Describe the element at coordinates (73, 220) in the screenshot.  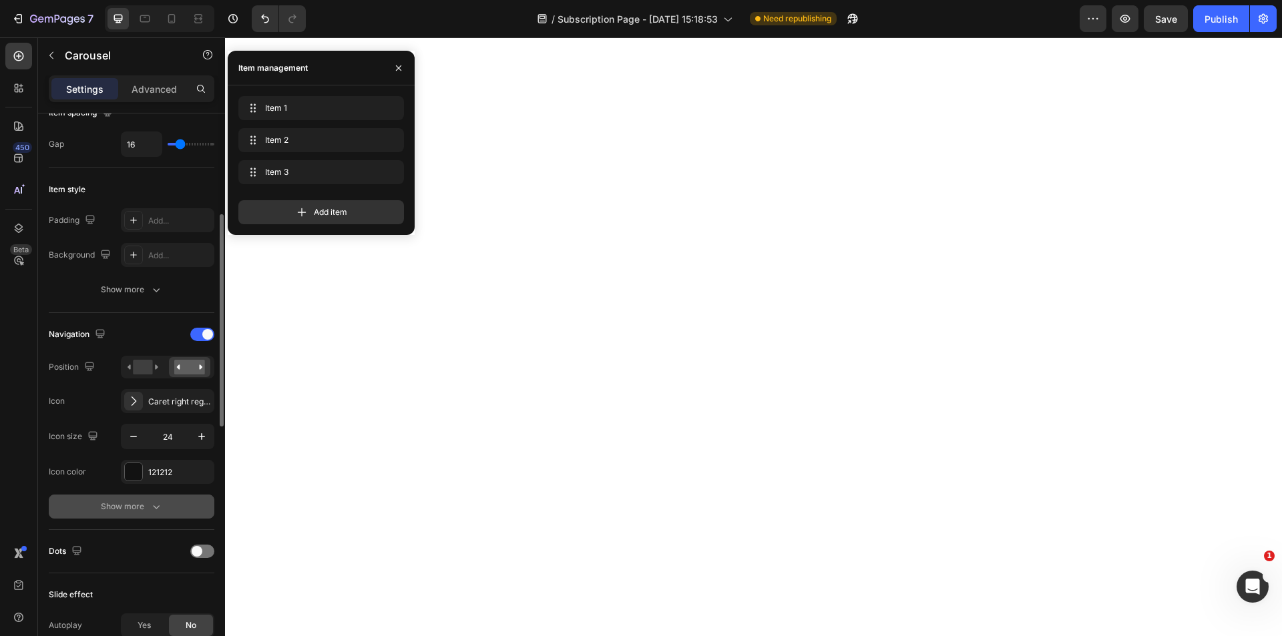
I see `div: Padding` at that location.